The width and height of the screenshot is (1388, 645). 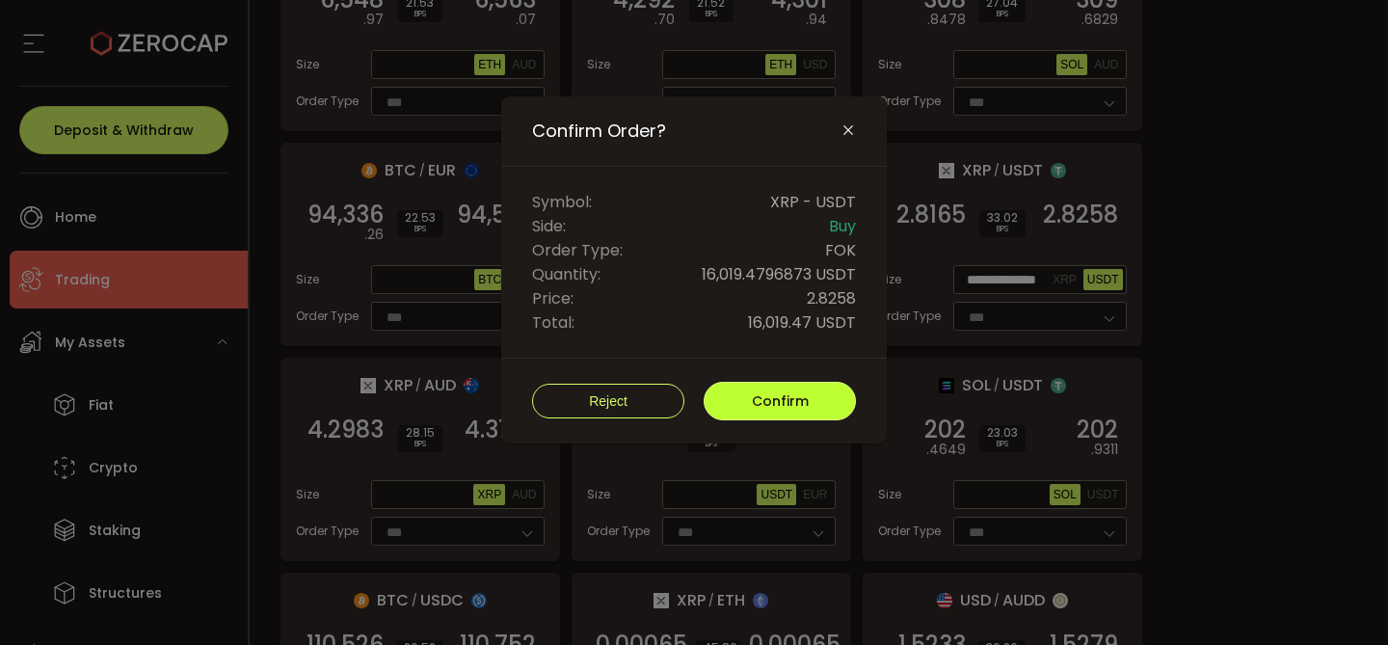 I want to click on span: Buy, so click(x=843, y=226).